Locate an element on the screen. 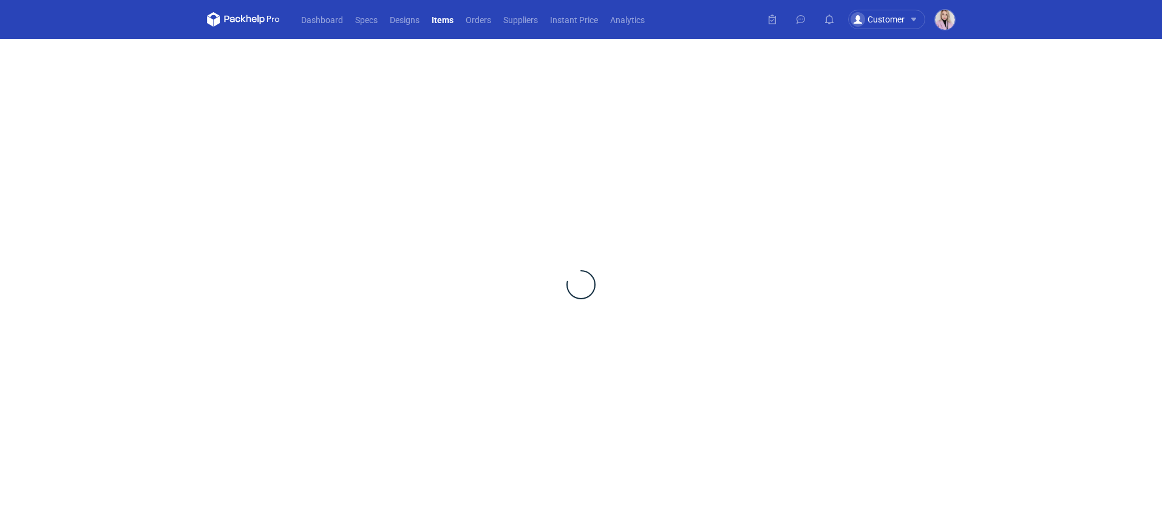  a: Suppliers is located at coordinates (520, 19).